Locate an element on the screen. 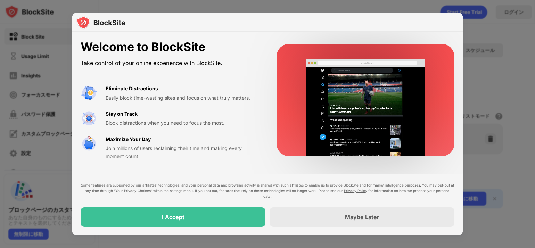  div: Take control of your online experience with BlockSite. is located at coordinates (170, 63).